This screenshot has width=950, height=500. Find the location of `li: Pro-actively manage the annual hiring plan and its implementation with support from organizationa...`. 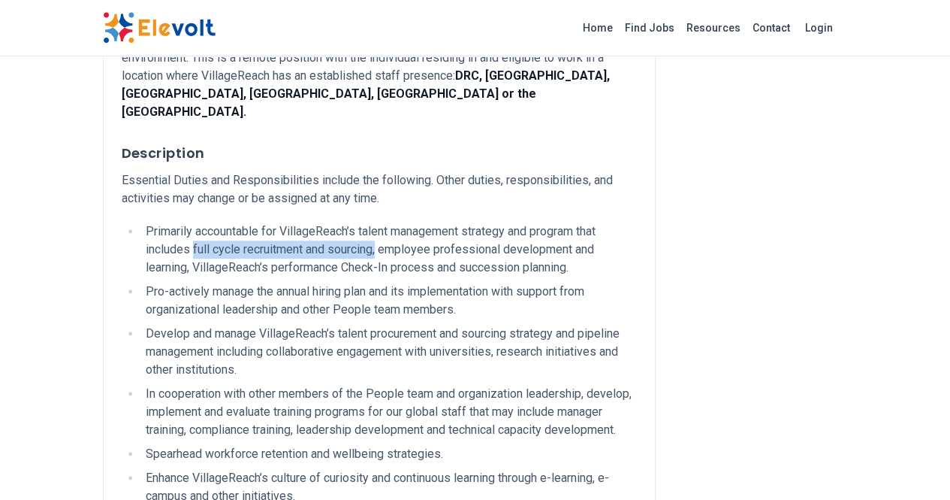

li: Pro-actively manage the annual hiring plan and its implementation with support from organizationa... is located at coordinates (389, 300).